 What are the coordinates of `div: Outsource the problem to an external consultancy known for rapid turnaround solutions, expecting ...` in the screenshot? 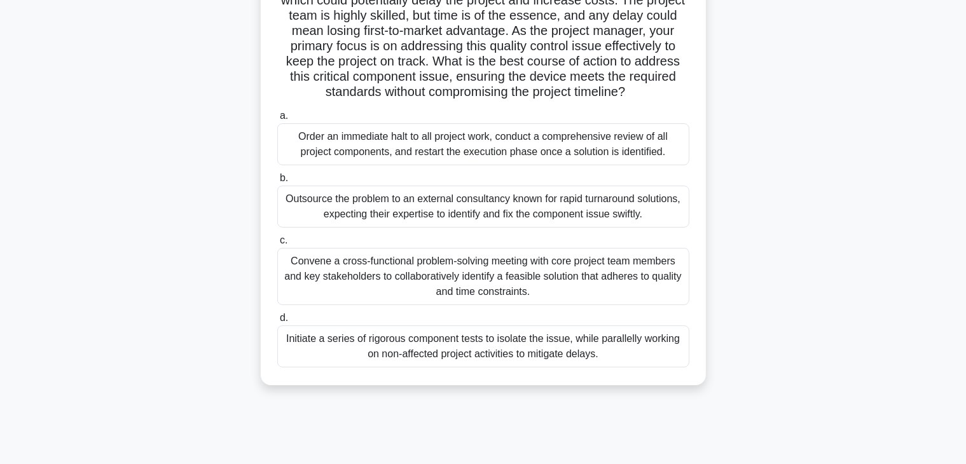 It's located at (483, 207).